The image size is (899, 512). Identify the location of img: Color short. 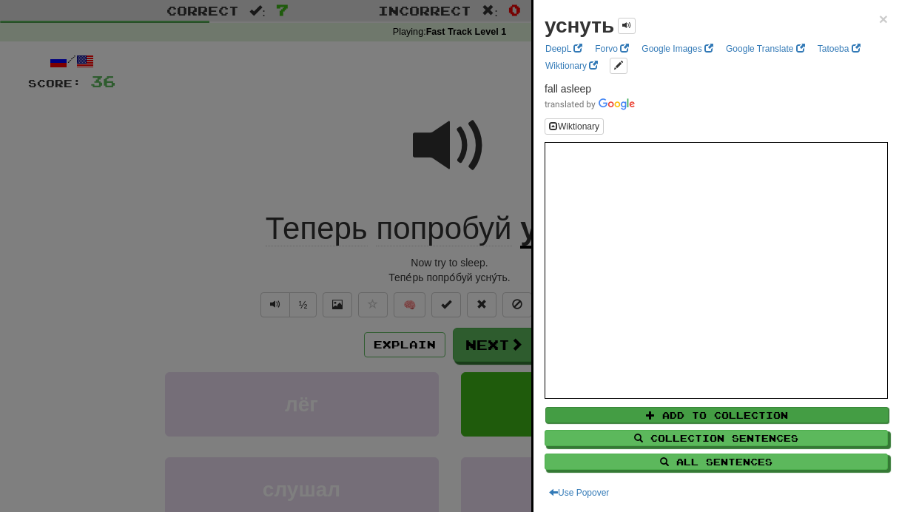
(590, 104).